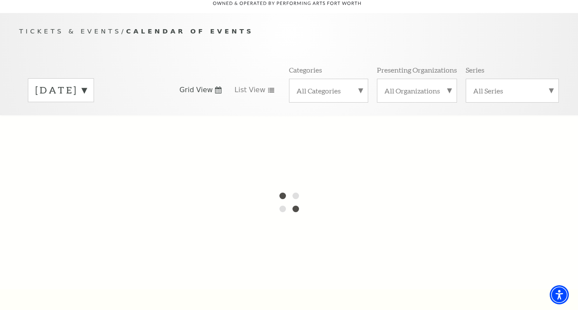 Image resolution: width=578 pixels, height=310 pixels. Describe the element at coordinates (417, 70) in the screenshot. I see `p: Presenting Organizations` at that location.